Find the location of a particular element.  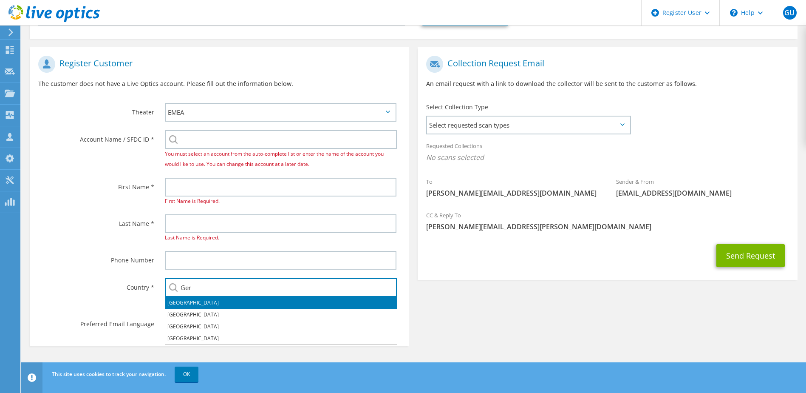

div: Sender & From is located at coordinates (702, 187).